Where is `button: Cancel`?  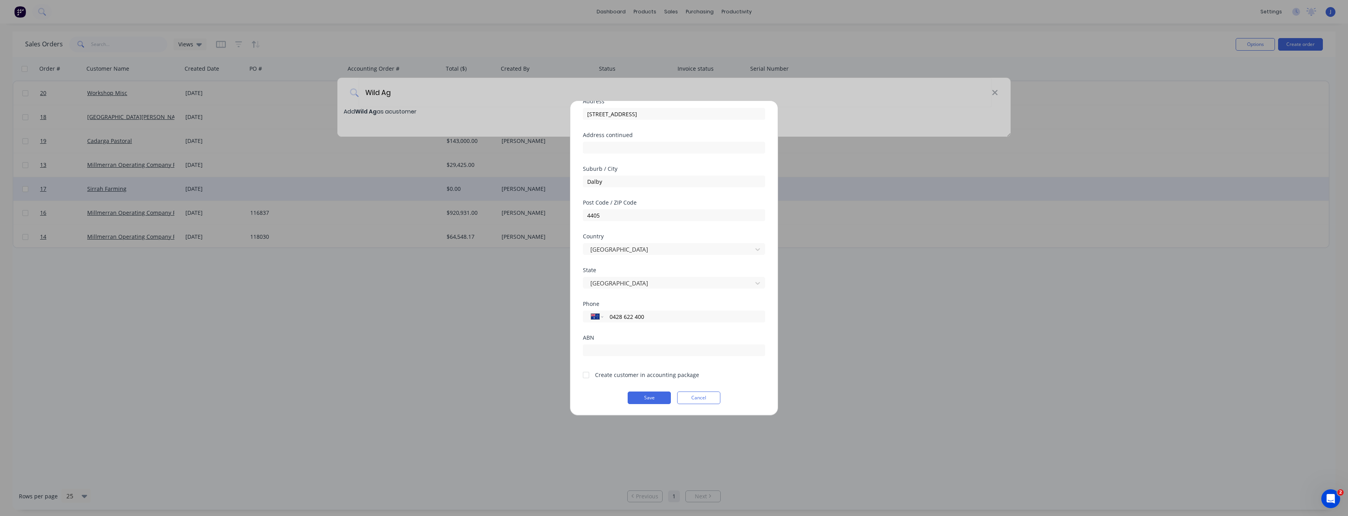
button: Cancel is located at coordinates (699, 398).